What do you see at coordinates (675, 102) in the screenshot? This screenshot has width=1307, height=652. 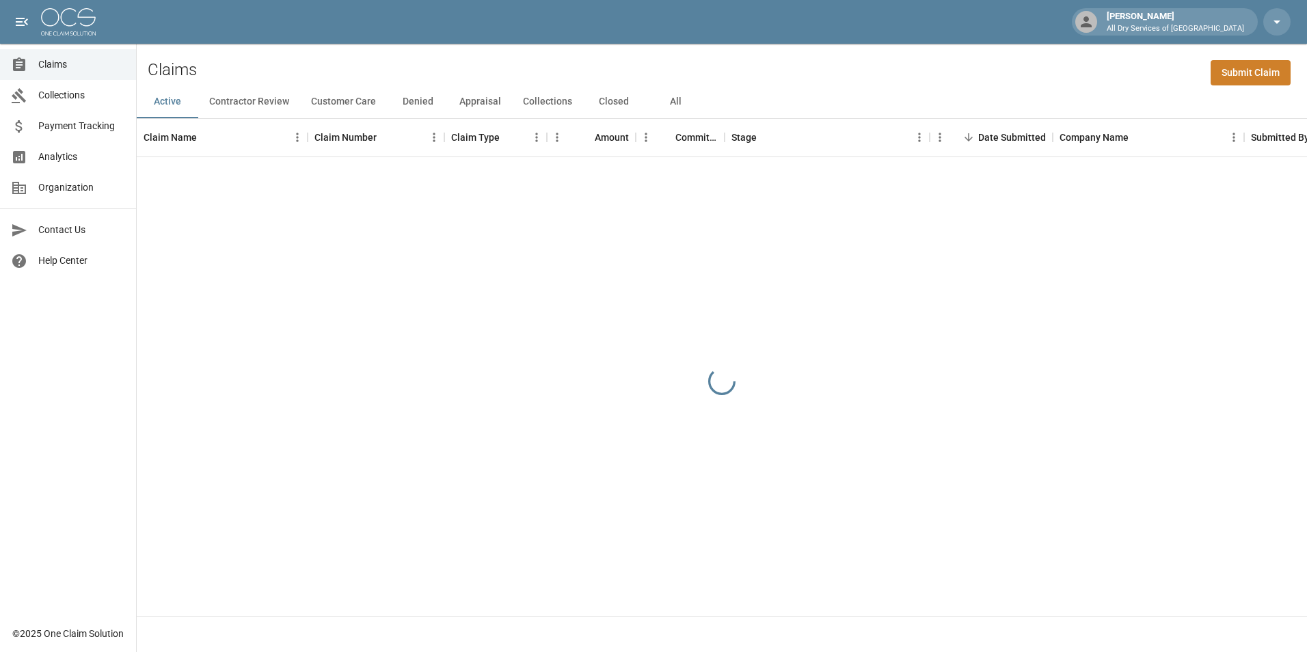 I see `button: All` at bounding box center [675, 102].